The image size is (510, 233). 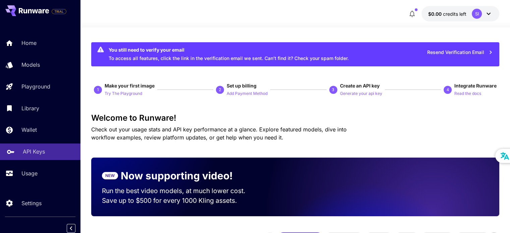 What do you see at coordinates (229, 50) in the screenshot?
I see `div: You still need to verify your email` at bounding box center [229, 50].